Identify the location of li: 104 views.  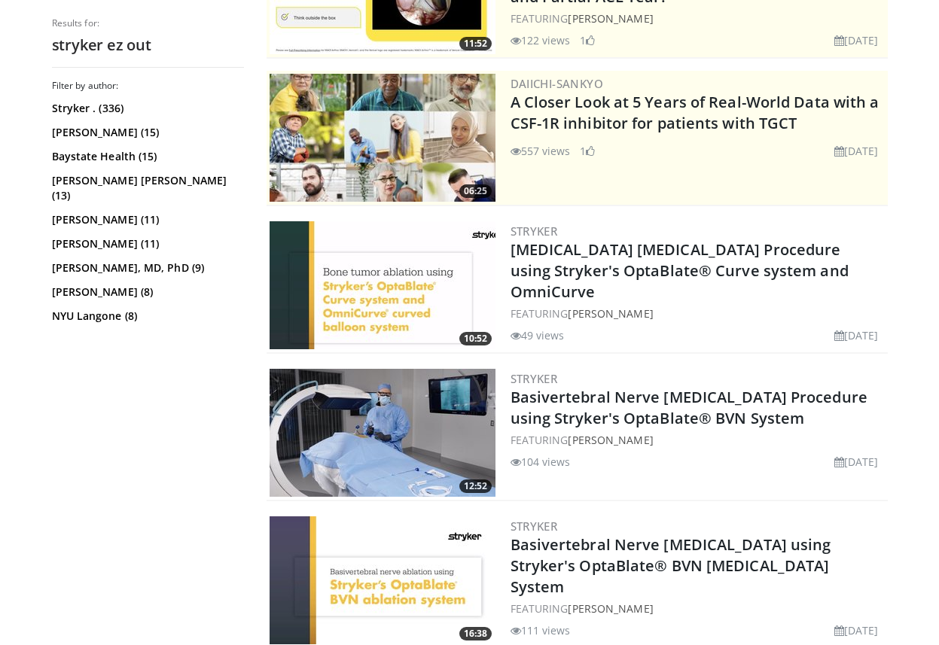
(541, 462).